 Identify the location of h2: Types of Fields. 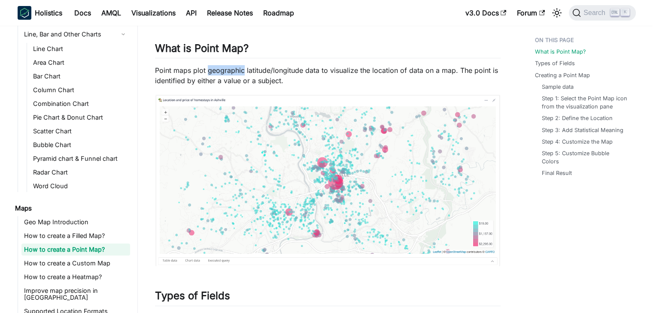
(327, 298).